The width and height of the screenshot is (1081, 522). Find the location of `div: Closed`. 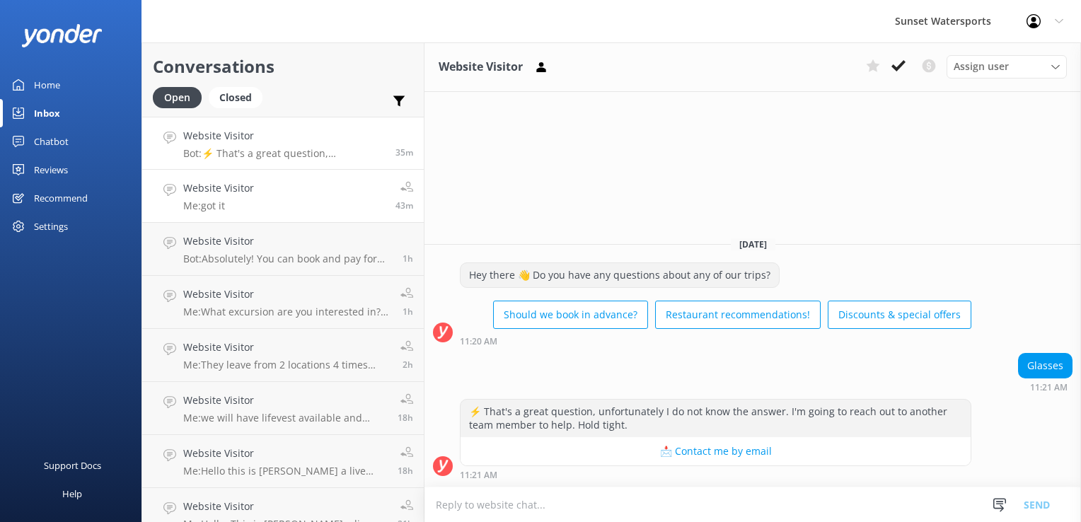

div: Closed is located at coordinates (236, 98).